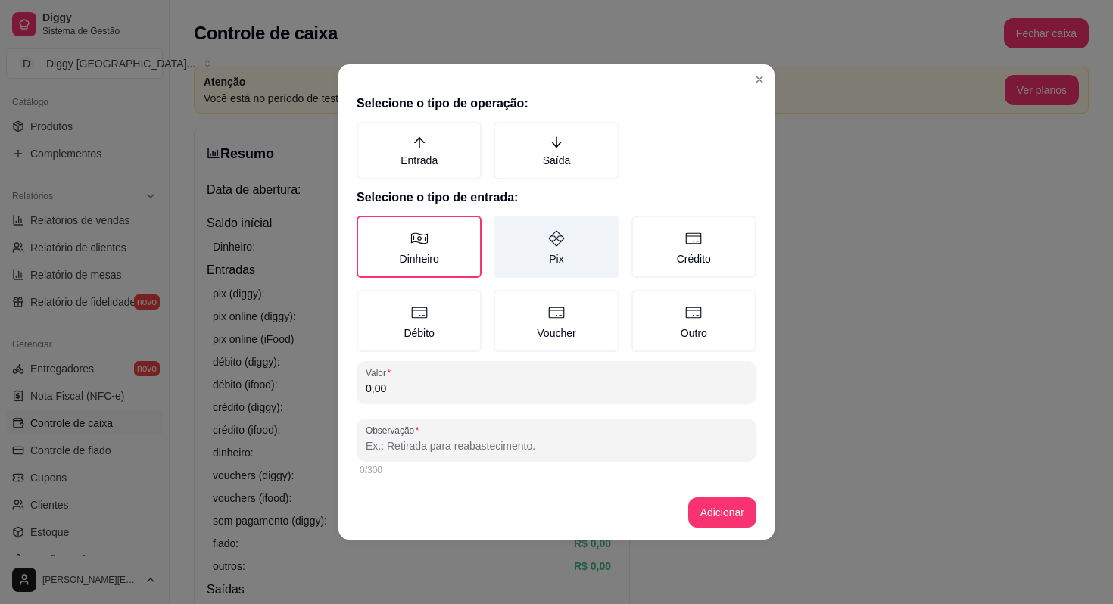 Image resolution: width=1113 pixels, height=604 pixels. What do you see at coordinates (556, 446) in the screenshot?
I see `input: Observação` at bounding box center [556, 446].